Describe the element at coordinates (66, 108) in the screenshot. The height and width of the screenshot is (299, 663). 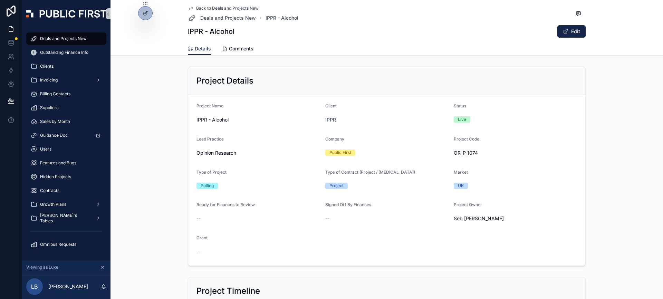
I see `a: Suppliers` at that location.